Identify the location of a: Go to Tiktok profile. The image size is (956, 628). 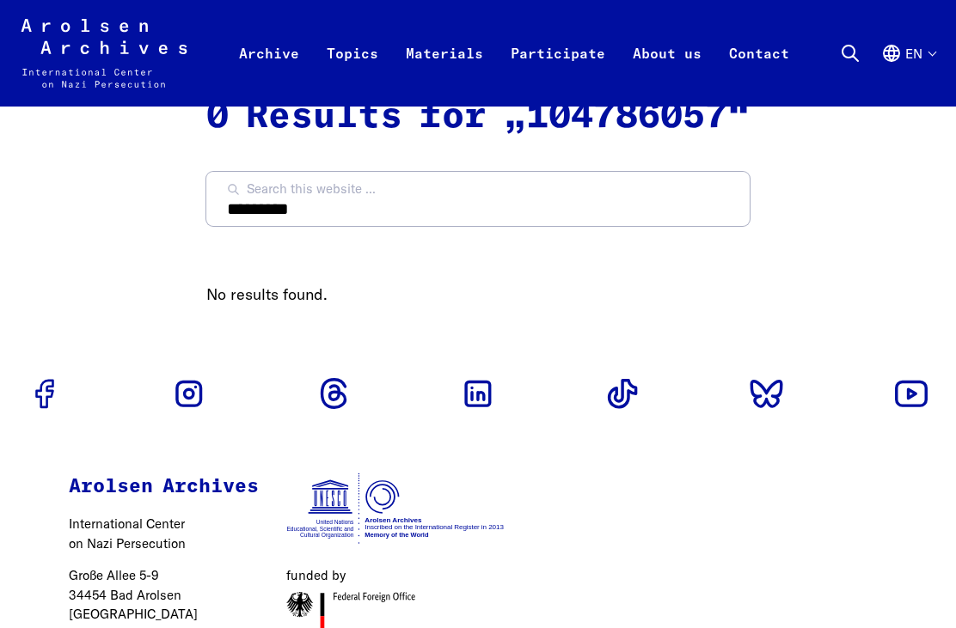
(622, 394).